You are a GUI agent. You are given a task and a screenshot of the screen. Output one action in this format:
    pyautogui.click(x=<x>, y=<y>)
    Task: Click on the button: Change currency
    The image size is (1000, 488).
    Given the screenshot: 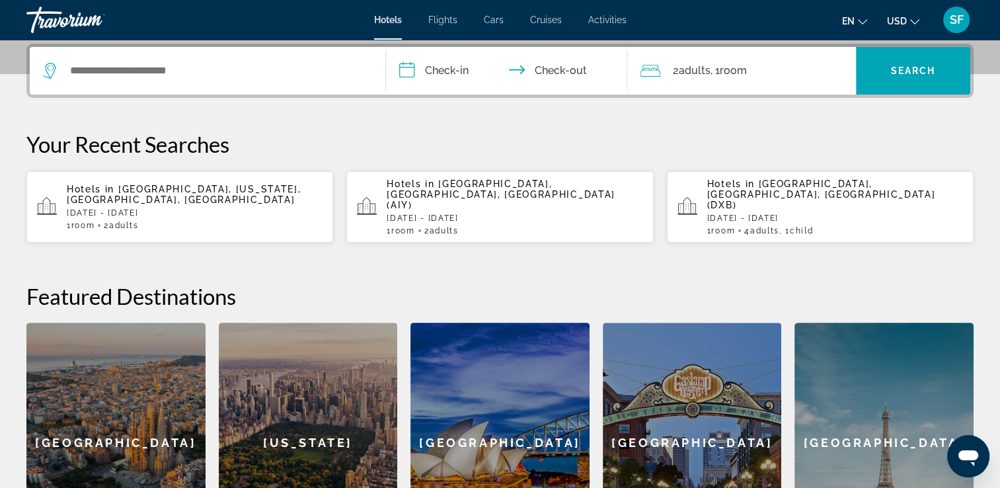 What is the action you would take?
    pyautogui.click(x=903, y=20)
    